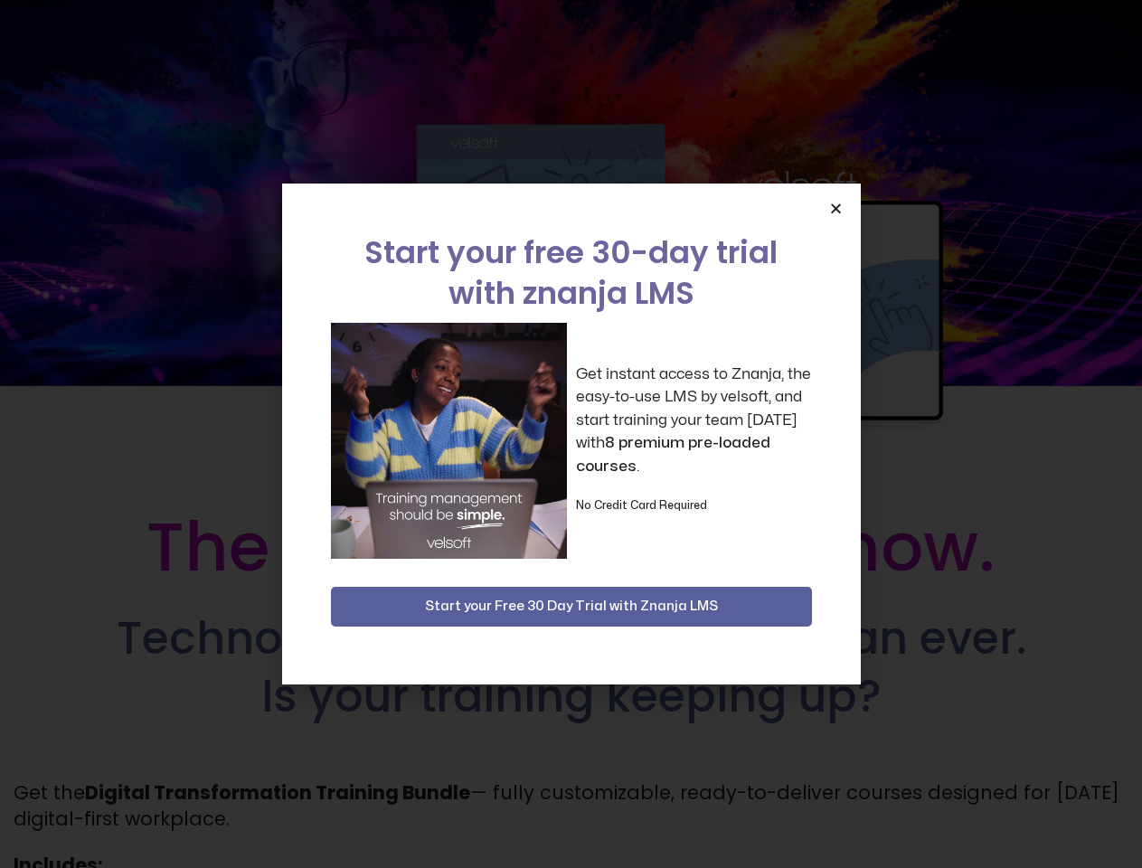 This screenshot has width=1142, height=868. I want to click on strong: No Credit Card Required, so click(641, 505).